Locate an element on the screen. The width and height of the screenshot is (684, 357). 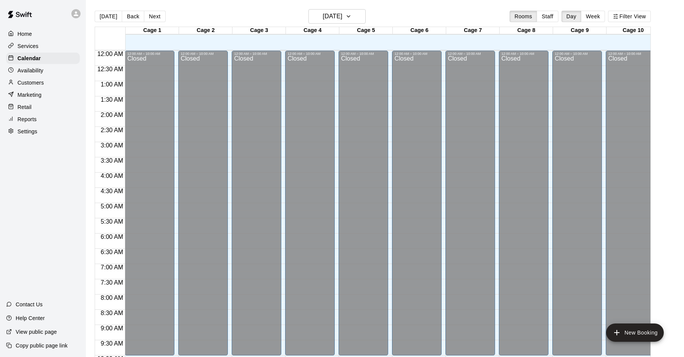
div: Cage 2 is located at coordinates (206, 31).